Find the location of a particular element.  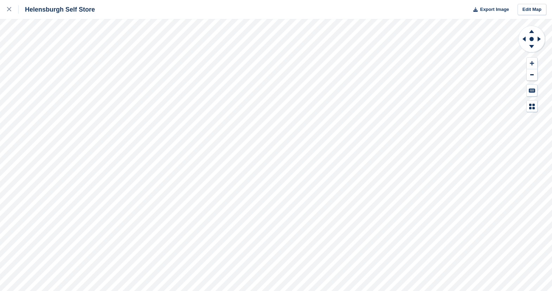

button: Export Image is located at coordinates (489, 9).